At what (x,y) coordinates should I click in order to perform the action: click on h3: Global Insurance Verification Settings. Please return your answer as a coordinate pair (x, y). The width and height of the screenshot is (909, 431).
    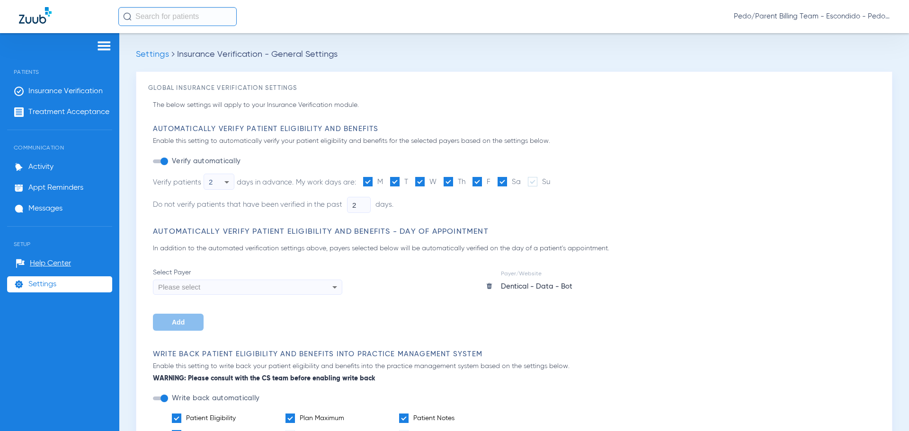
    Looking at the image, I should click on (514, 89).